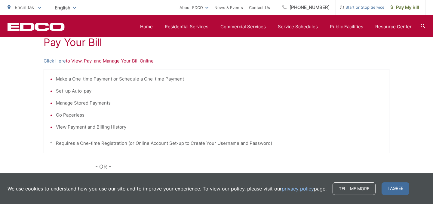 The width and height of the screenshot is (433, 204). I want to click on p: to View, Pay, and Manage Your Bill Online, so click(217, 61).